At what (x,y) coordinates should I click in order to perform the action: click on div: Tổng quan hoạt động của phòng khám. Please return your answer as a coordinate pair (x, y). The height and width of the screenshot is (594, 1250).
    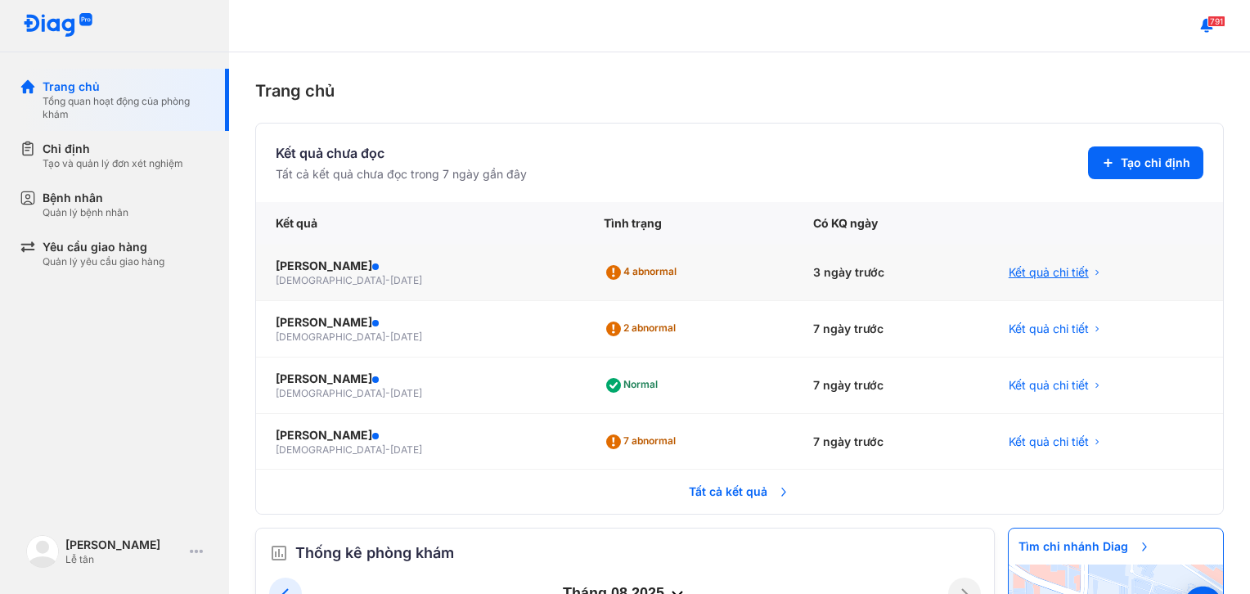
    Looking at the image, I should click on (126, 108).